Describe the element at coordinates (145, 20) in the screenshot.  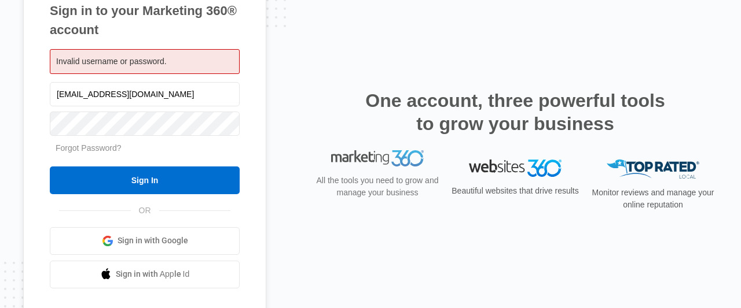
I see `h1: Sign in to your Marketing 360® account` at that location.